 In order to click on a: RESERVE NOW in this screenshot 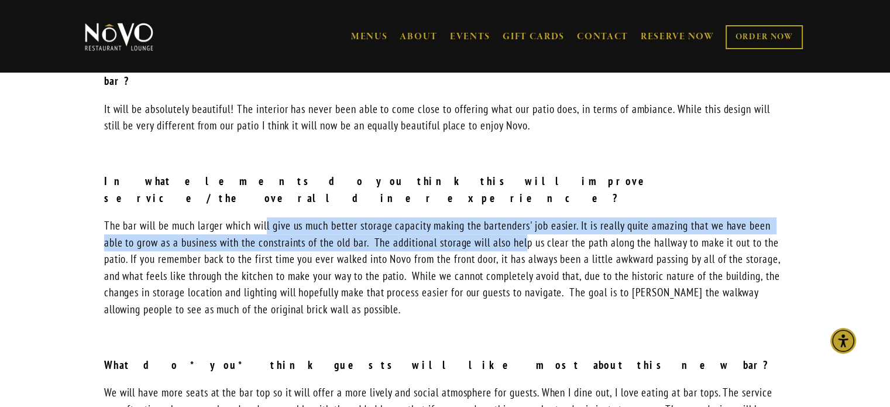, I will do `click(678, 37)`.